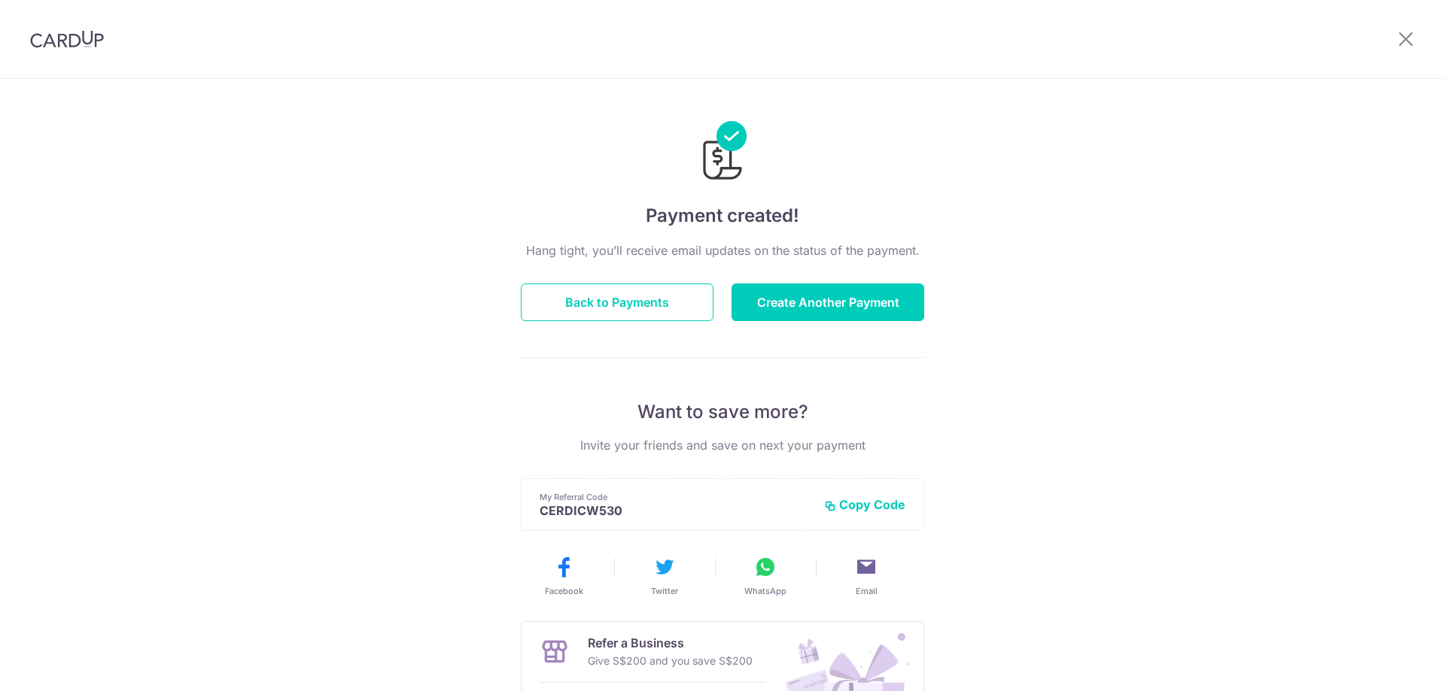 The image size is (1445, 691). I want to click on p: CERDICW530, so click(676, 511).